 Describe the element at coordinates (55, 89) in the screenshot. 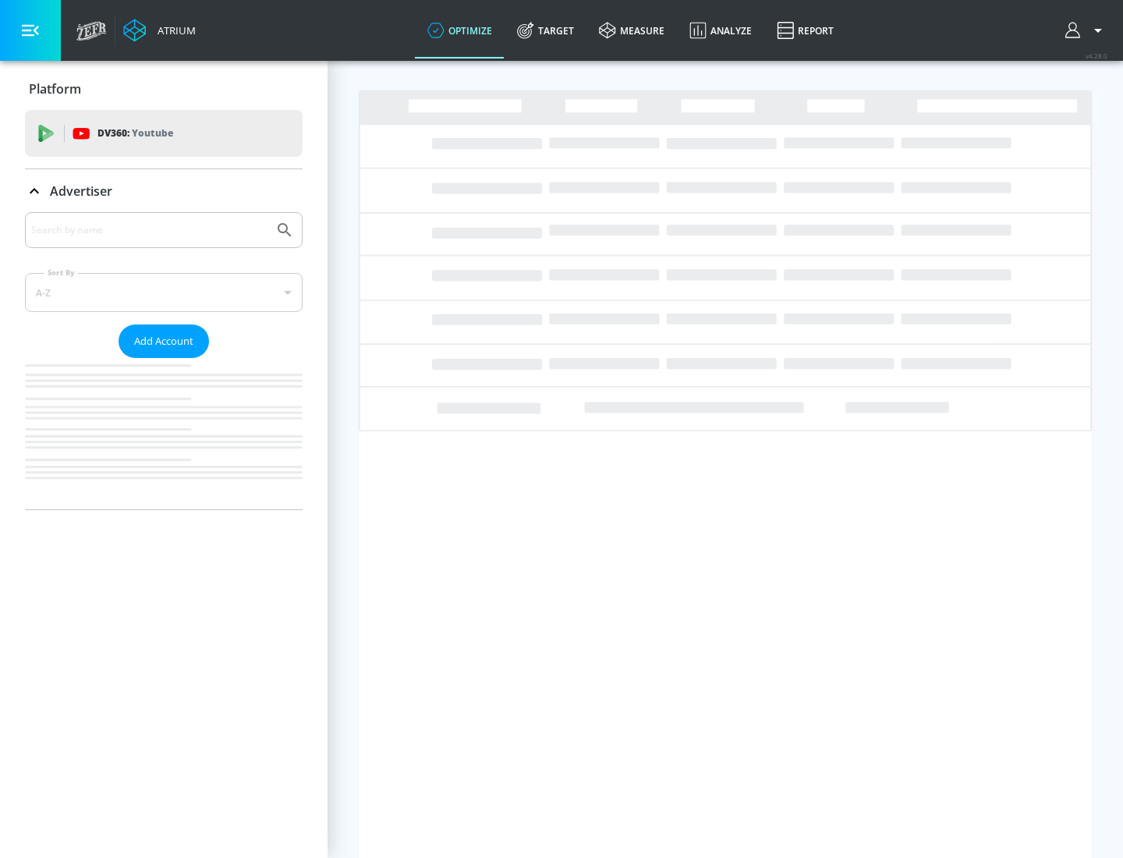

I see `p: Platform` at that location.